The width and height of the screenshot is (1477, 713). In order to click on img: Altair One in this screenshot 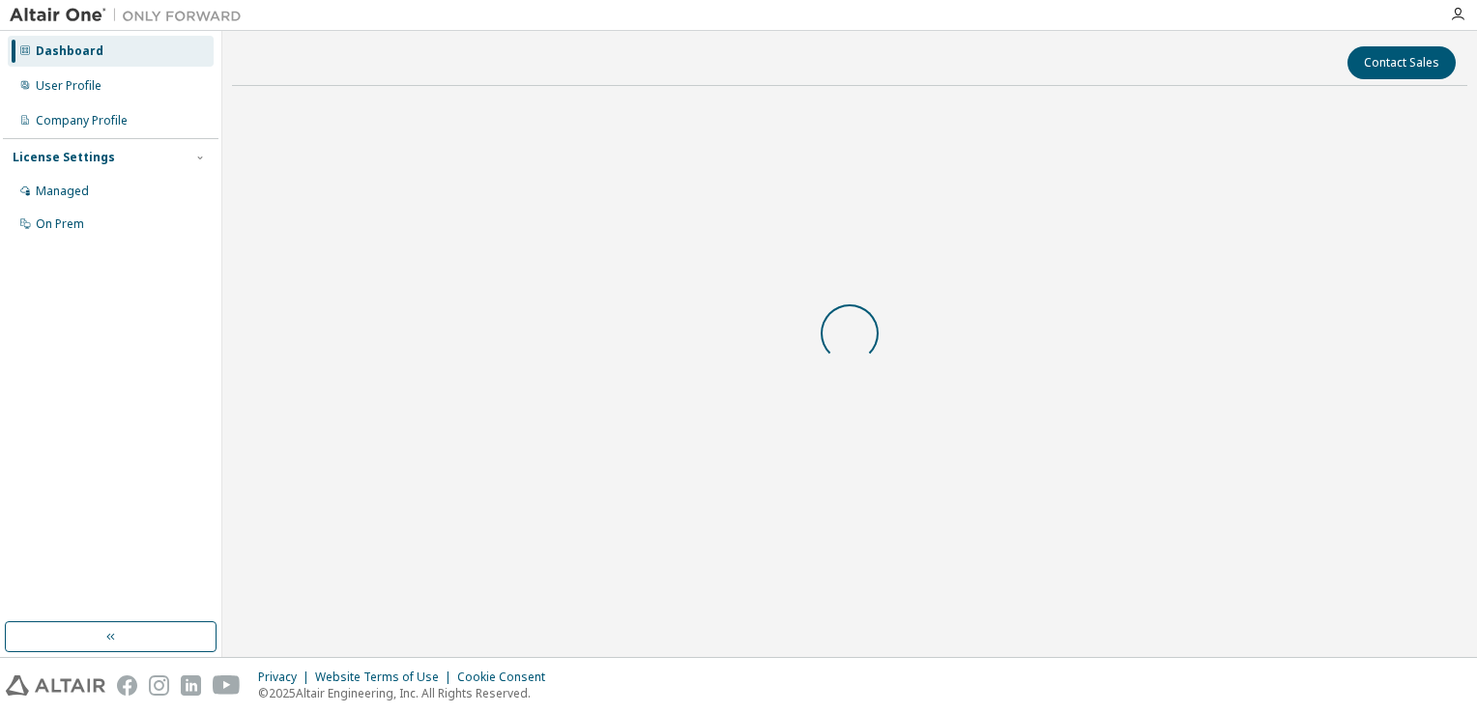, I will do `click(130, 15)`.